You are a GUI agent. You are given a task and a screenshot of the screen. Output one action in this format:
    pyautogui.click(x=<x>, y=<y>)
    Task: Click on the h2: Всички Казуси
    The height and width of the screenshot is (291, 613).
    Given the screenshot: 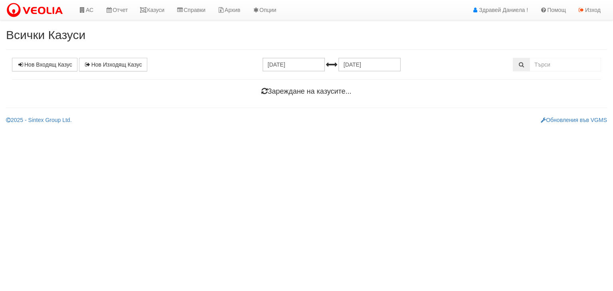 What is the action you would take?
    pyautogui.click(x=306, y=35)
    